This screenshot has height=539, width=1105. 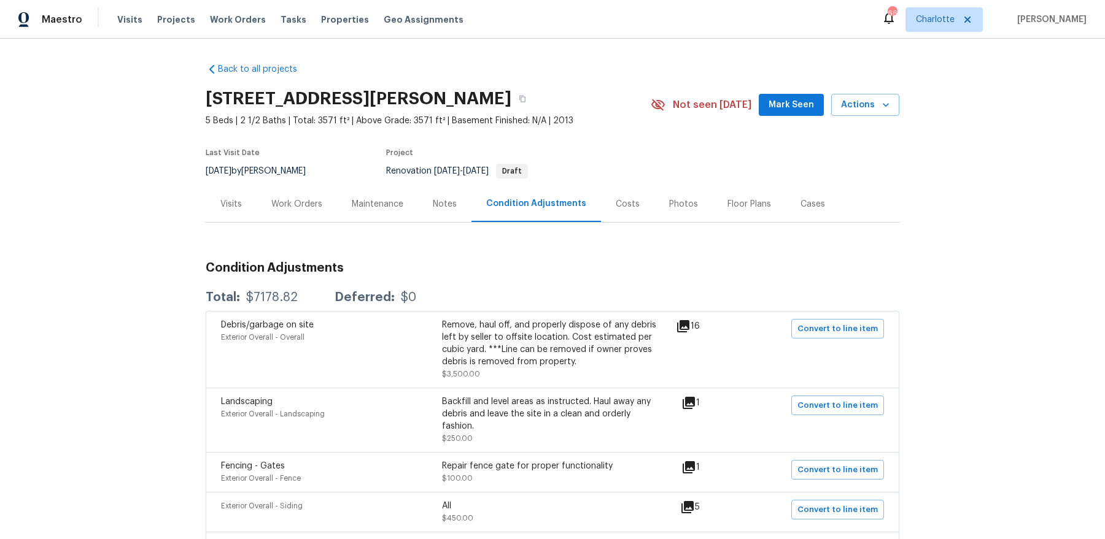 I want to click on span: Work Orders, so click(x=238, y=20).